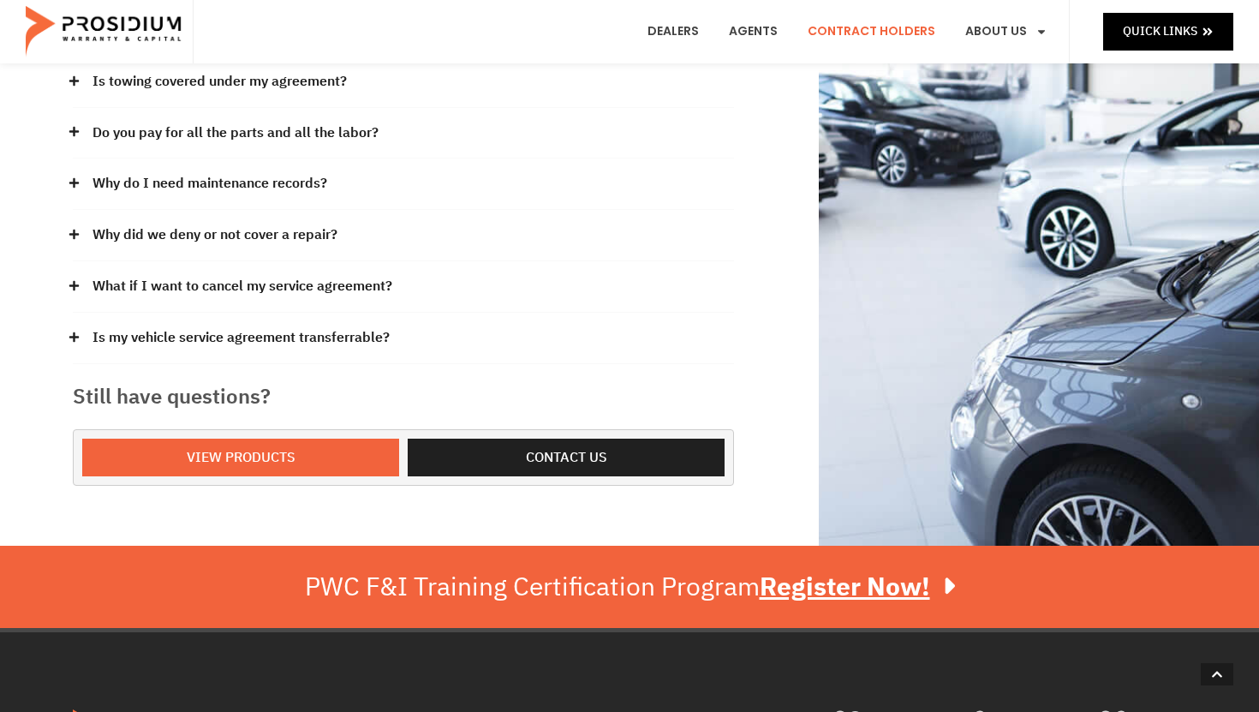 This screenshot has width=1259, height=712. Describe the element at coordinates (210, 183) in the screenshot. I see `a: Why do I need maintenance records?` at that location.